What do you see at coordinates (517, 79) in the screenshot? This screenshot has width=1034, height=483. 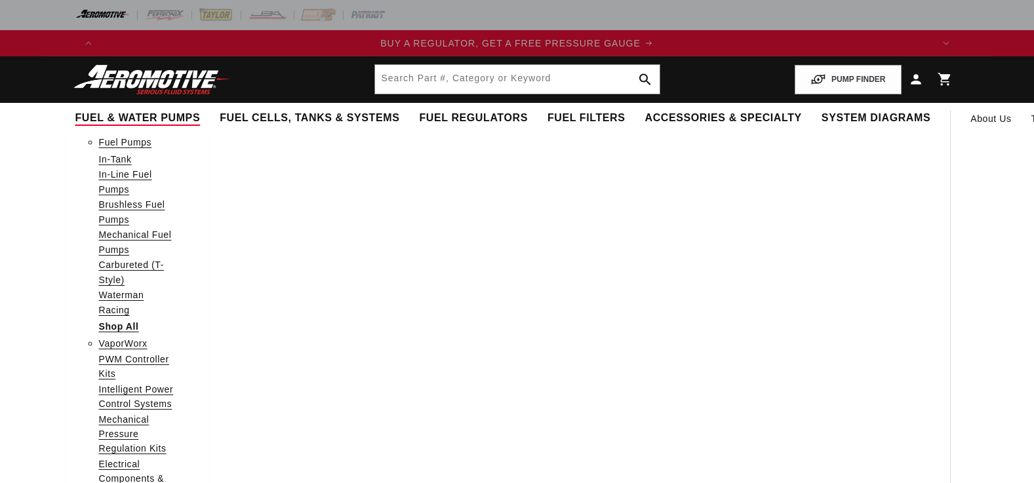 I see `input: Search by Part Number, Category or Keyword` at bounding box center [517, 79].